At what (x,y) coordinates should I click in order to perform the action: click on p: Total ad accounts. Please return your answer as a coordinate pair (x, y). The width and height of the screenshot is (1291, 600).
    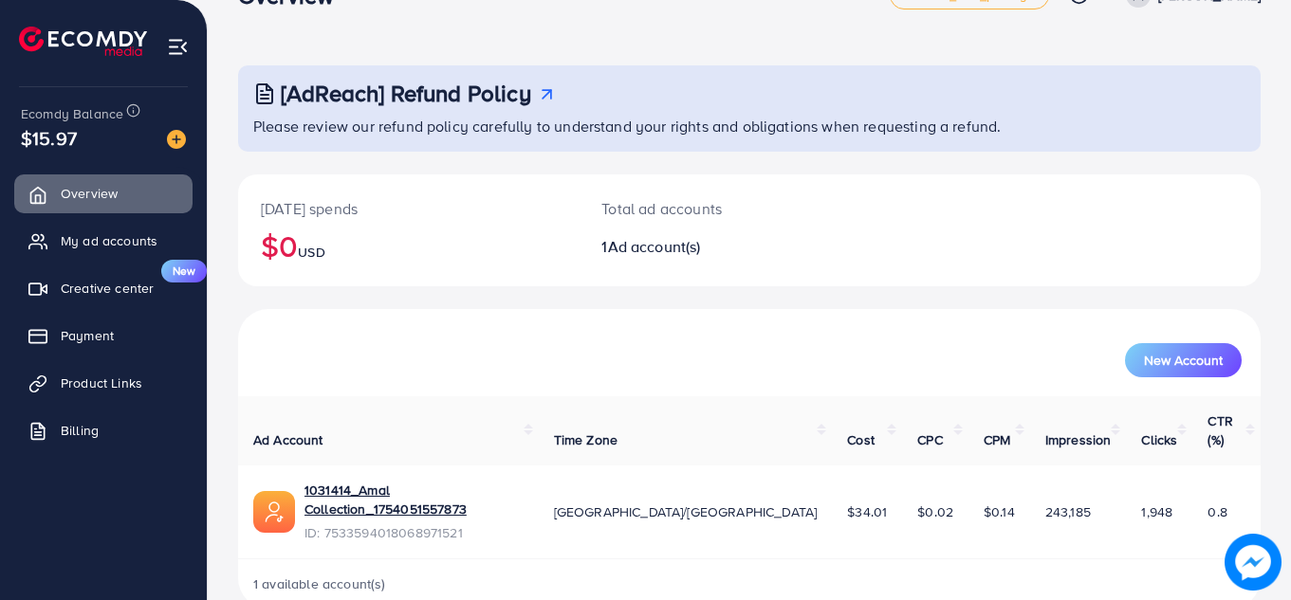
    Looking at the image, I should click on (707, 209).